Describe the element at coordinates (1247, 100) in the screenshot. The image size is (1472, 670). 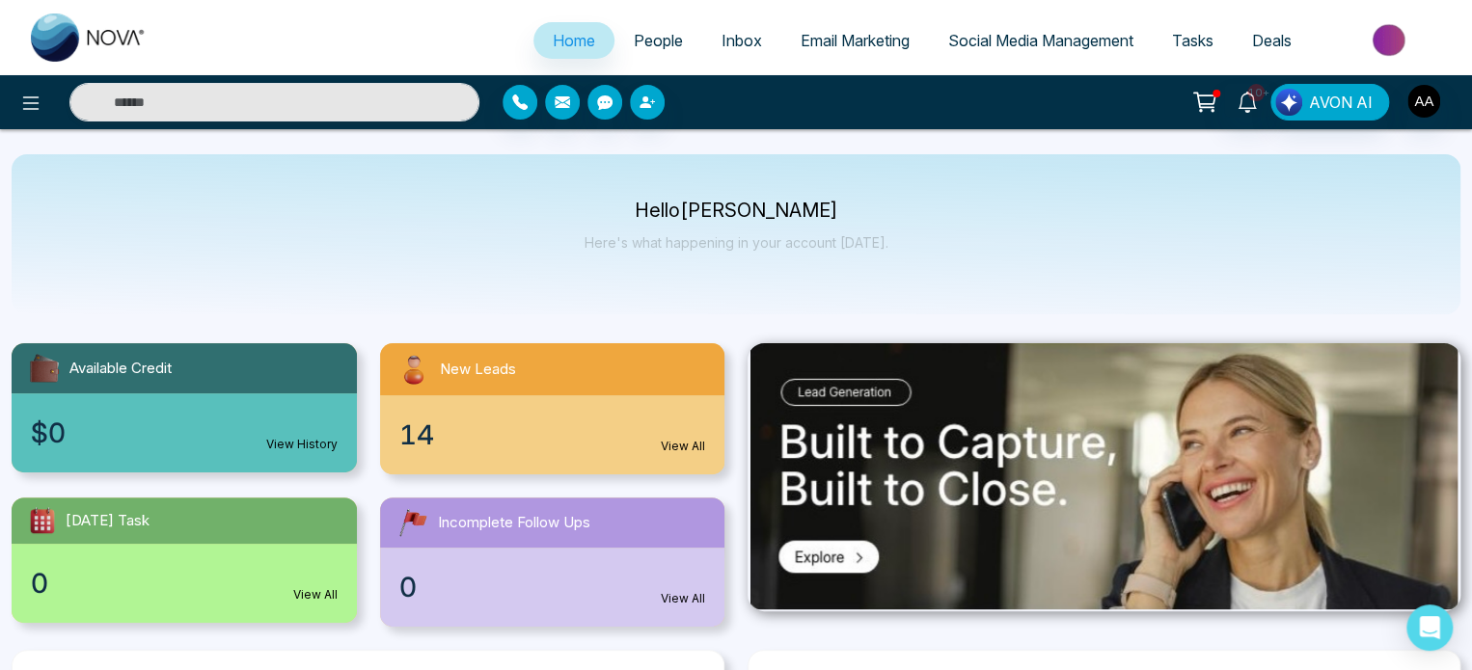
I see `a: 10+` at that location.